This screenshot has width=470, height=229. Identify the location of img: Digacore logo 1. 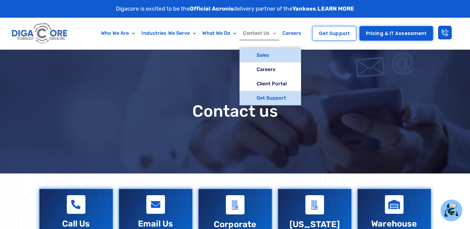
(40, 33).